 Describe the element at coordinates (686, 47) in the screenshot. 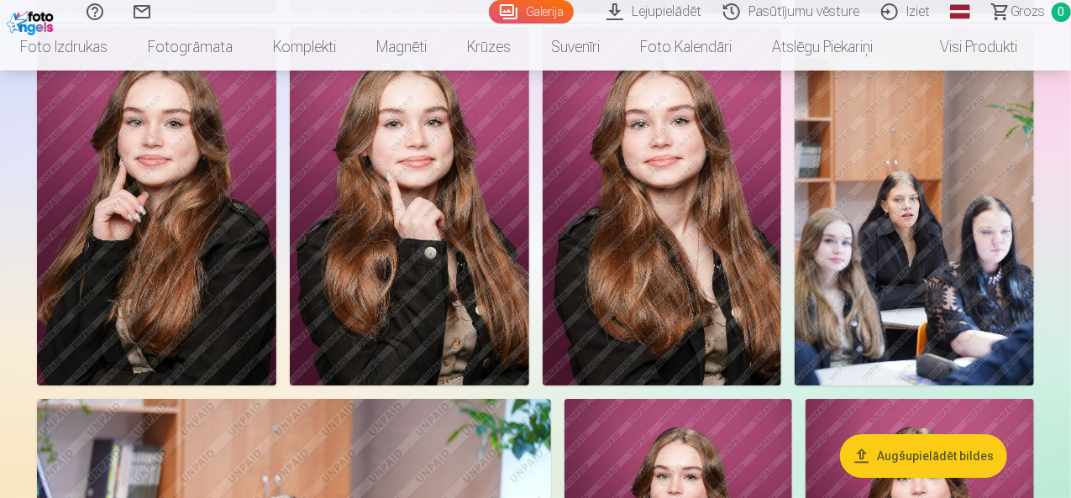

I see `a: Foto kalendāri` at that location.